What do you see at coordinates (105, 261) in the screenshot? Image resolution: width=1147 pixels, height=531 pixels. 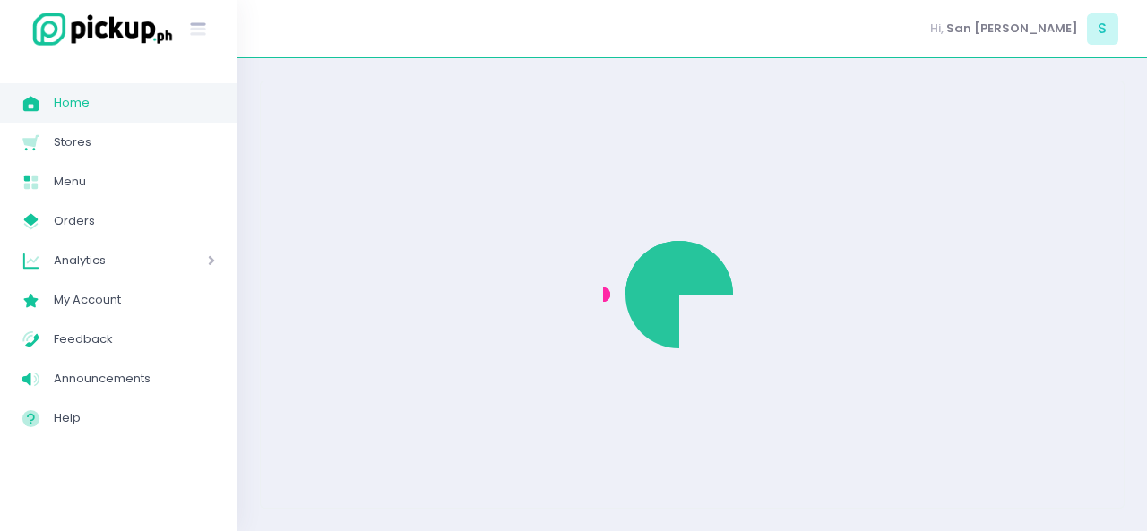 I see `span: Analytics` at bounding box center [105, 261].